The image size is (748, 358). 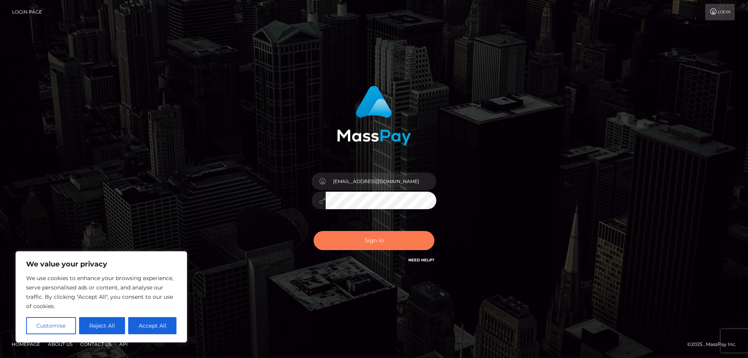 I want to click on div: We value your privacy, so click(x=101, y=297).